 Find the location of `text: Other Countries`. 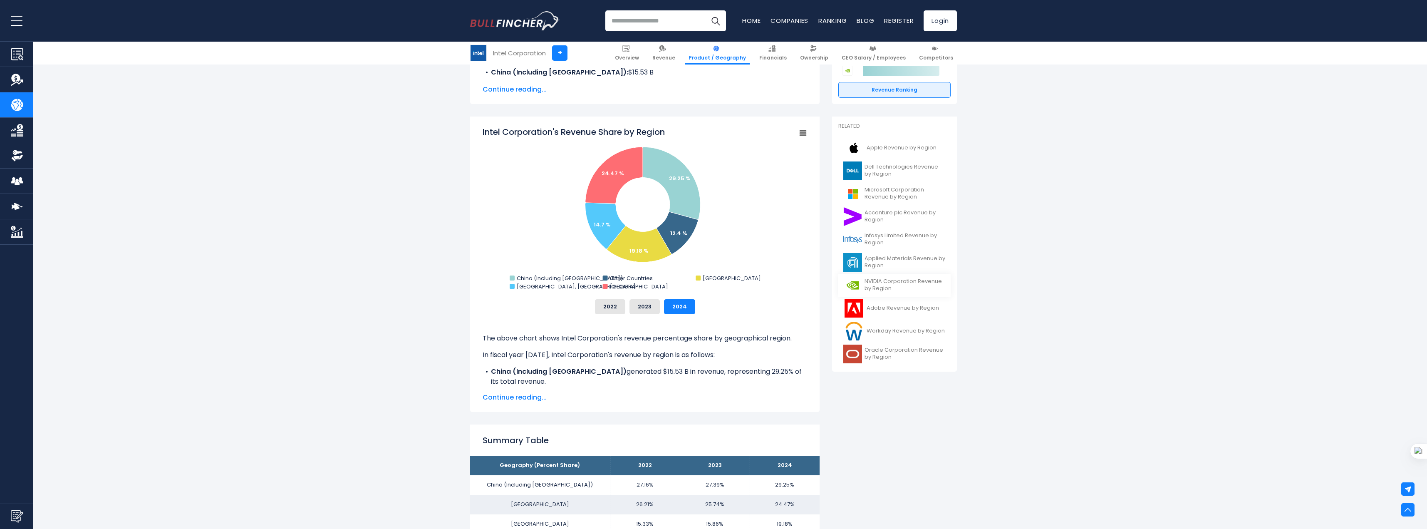

text: Other Countries is located at coordinates (631, 278).